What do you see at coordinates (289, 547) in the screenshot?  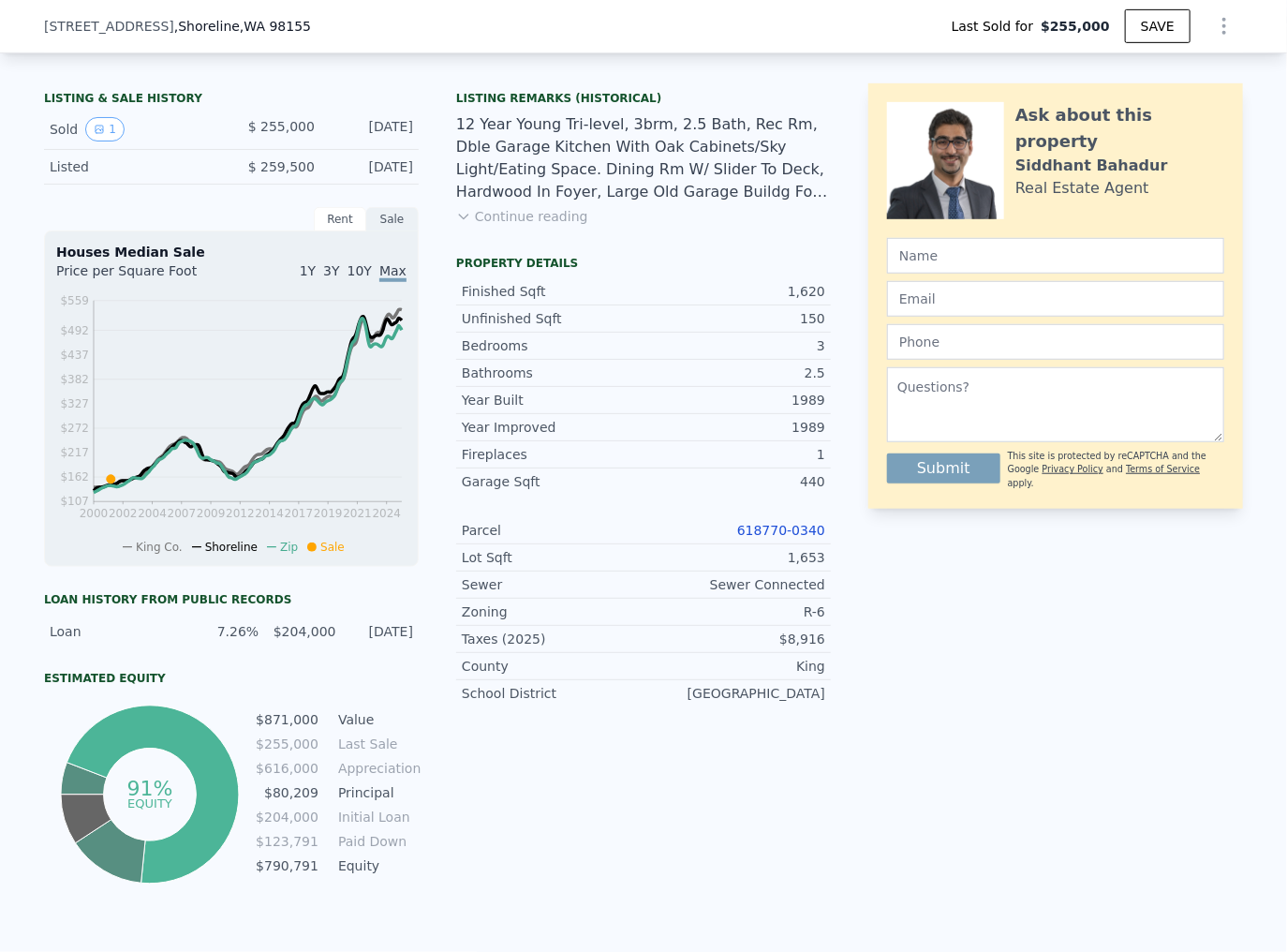 I see `span: Zip` at bounding box center [289, 547].